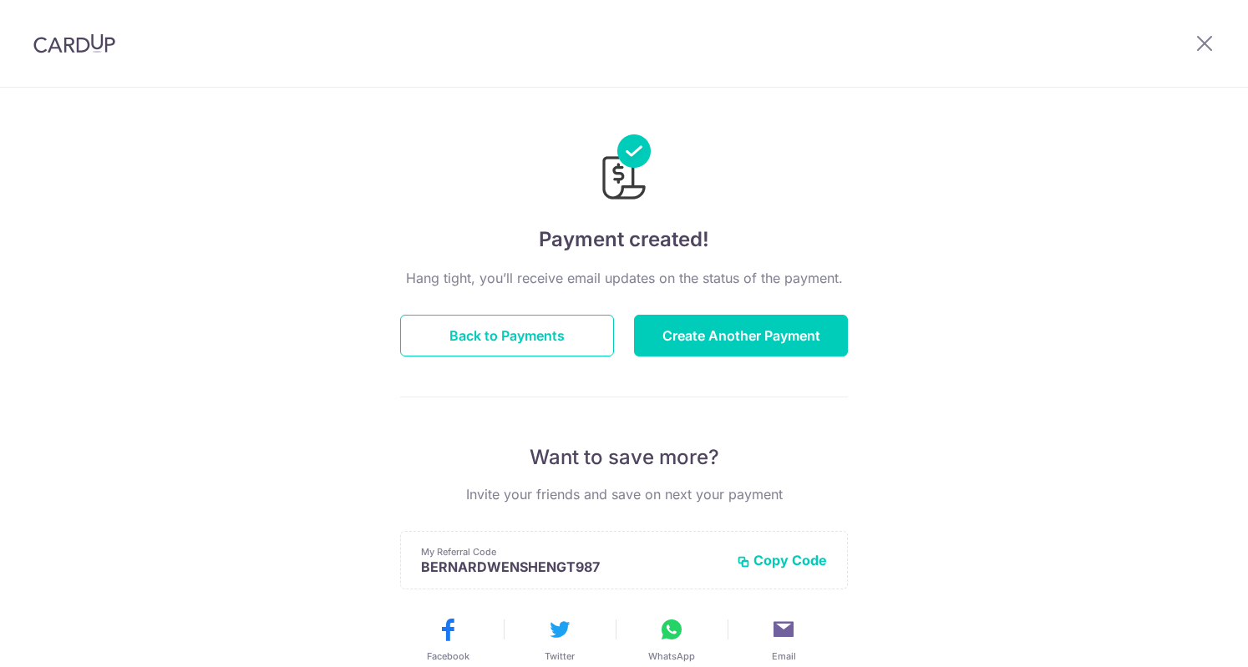  Describe the element at coordinates (783, 657) in the screenshot. I see `span: Email` at that location.